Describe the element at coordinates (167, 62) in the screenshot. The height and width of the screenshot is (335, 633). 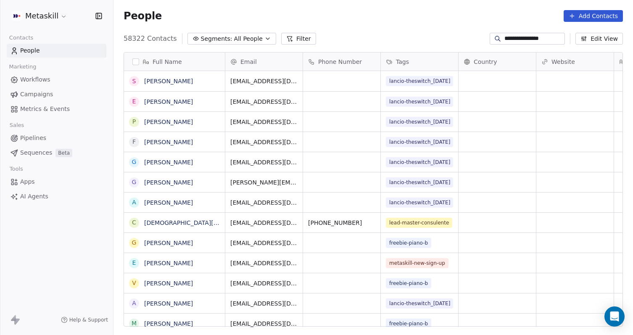
I see `span: Full Name` at that location.